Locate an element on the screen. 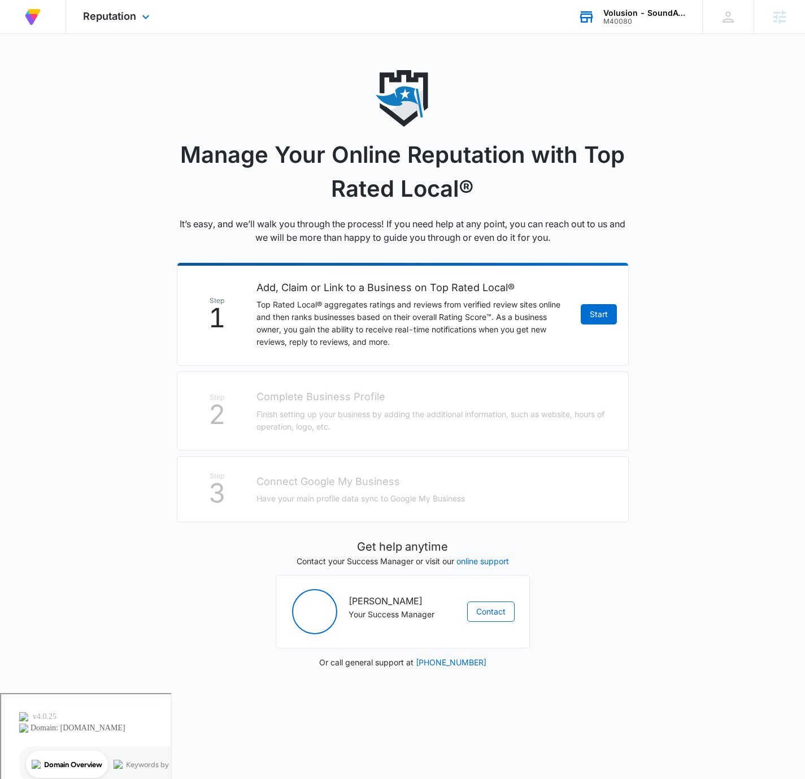 The height and width of the screenshot is (779, 805). div: Keywords by Traffic is located at coordinates (158, 70).